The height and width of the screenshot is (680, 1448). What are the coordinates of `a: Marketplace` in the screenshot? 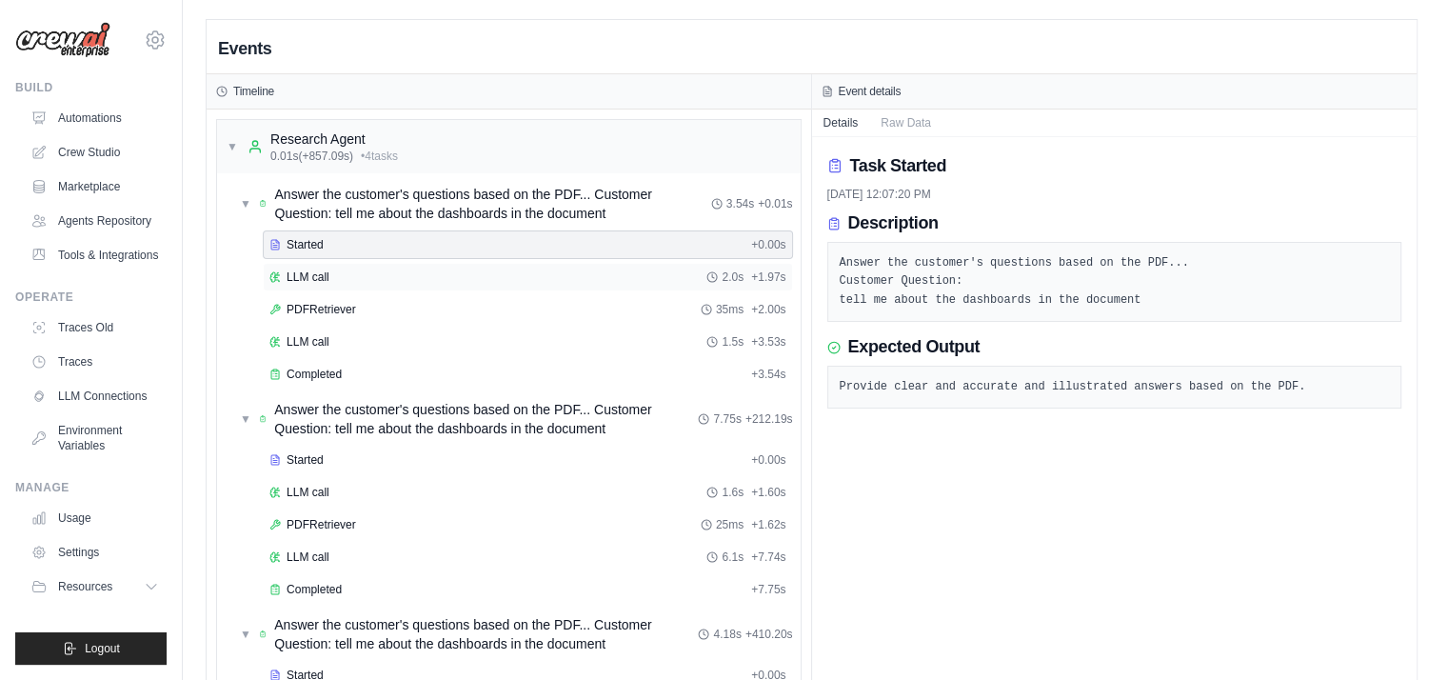 It's located at (94, 187).